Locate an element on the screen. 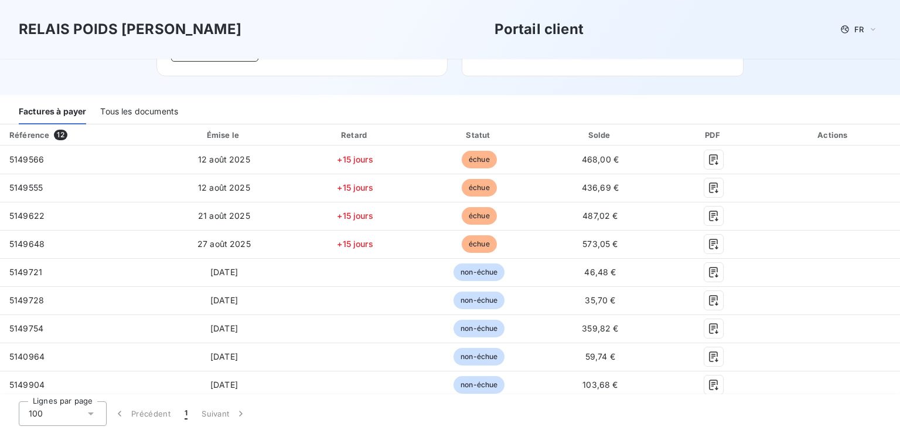 The height and width of the screenshot is (433, 900). span: 5149754 is located at coordinates (26, 328).